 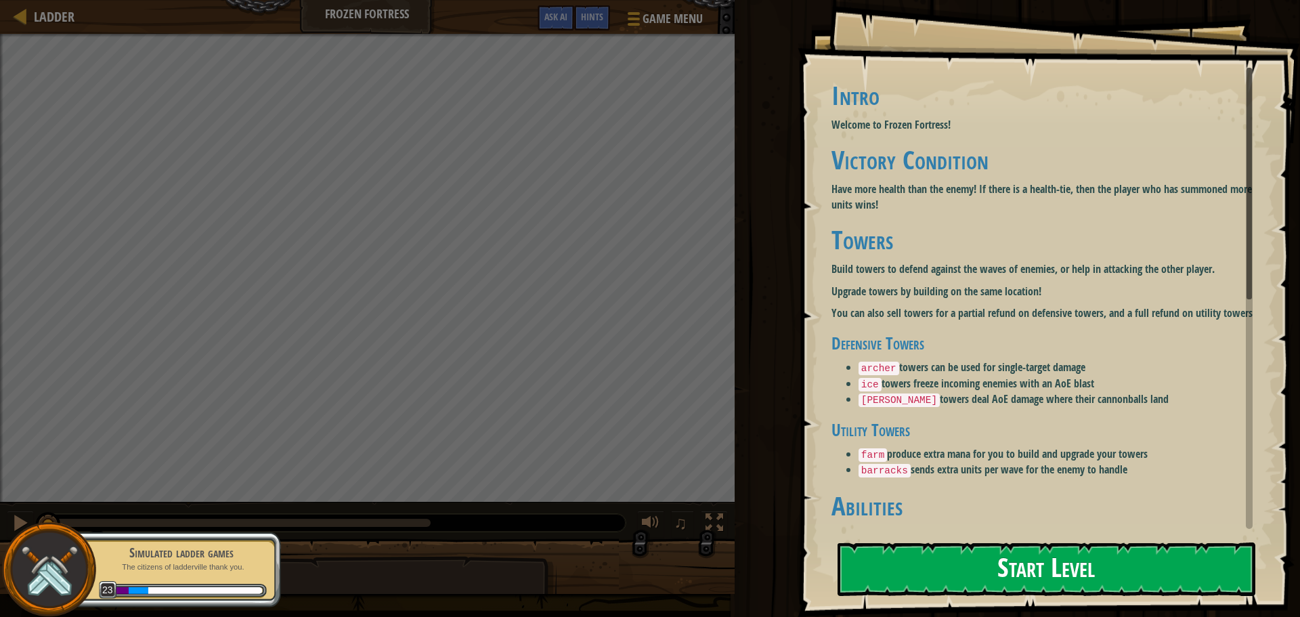 What do you see at coordinates (556, 16) in the screenshot?
I see `span: Ask AI` at bounding box center [556, 16].